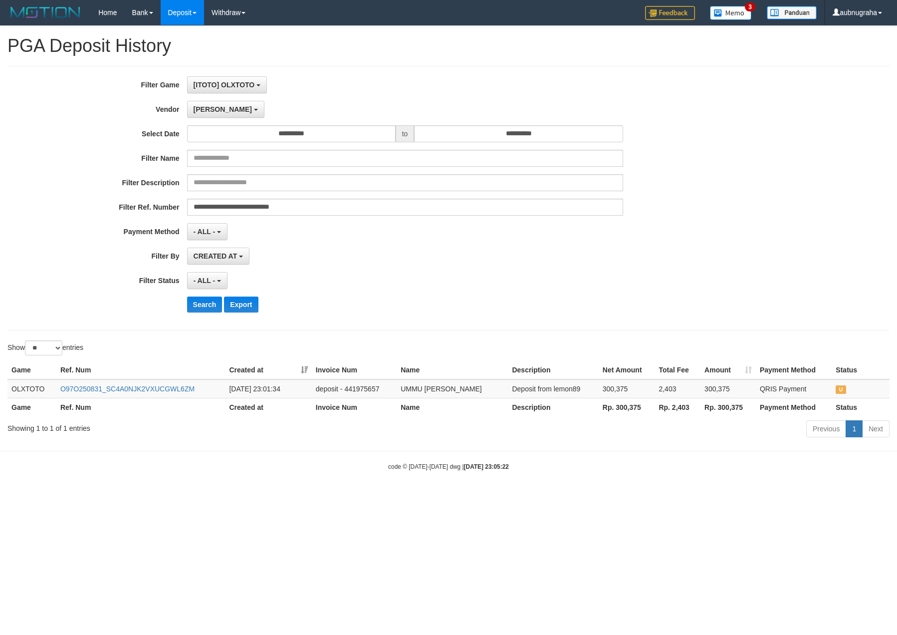 The height and width of the screenshot is (635, 897). Describe the element at coordinates (45, 12) in the screenshot. I see `img: MOTION_logo.png` at that location.